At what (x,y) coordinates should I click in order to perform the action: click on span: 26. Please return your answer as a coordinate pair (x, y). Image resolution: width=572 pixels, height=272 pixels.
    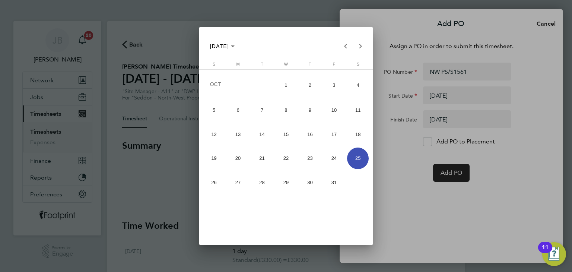
    Looking at the image, I should click on (214, 182).